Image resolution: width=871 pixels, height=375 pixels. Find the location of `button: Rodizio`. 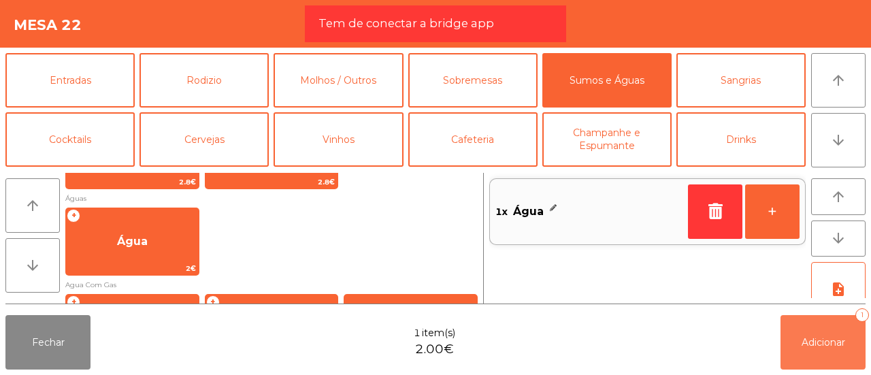

button: Rodizio is located at coordinates (204, 80).